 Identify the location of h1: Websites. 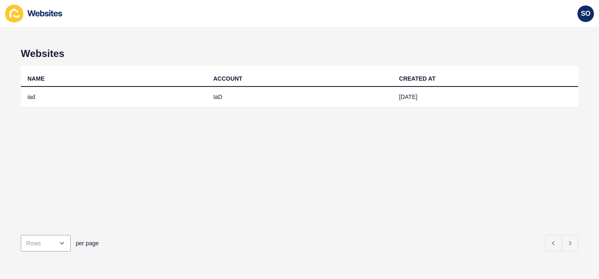
(300, 54).